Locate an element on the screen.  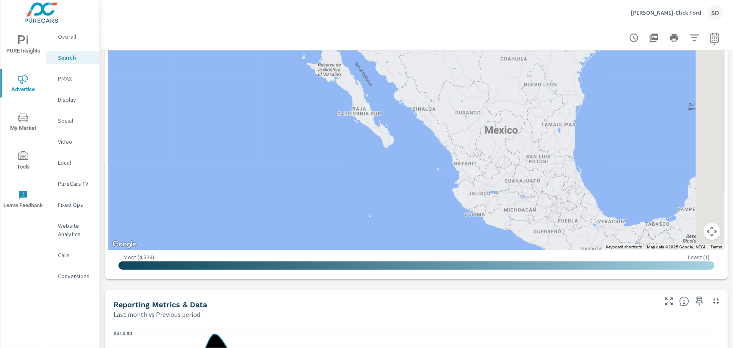
a: Open this area in Google Maps (opens a new window) is located at coordinates (124, 244).